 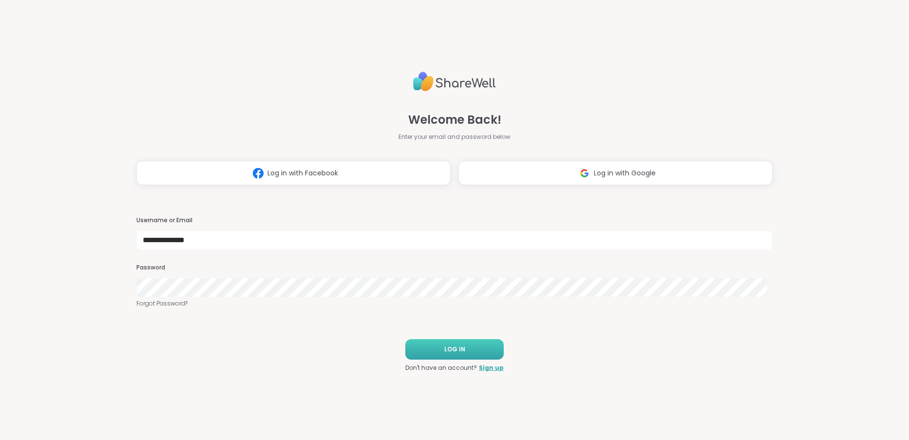 What do you see at coordinates (455, 349) in the screenshot?
I see `button: LOG IN` at bounding box center [455, 349].